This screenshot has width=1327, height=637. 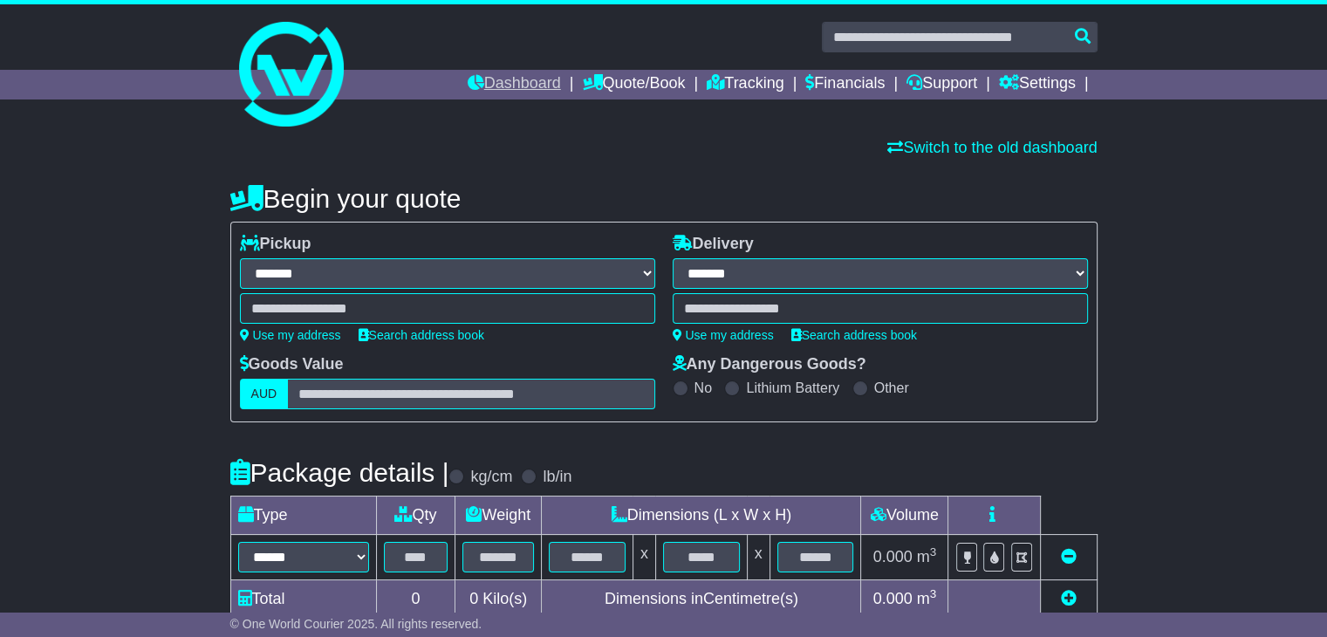 I want to click on a: Quote/Book, so click(x=633, y=85).